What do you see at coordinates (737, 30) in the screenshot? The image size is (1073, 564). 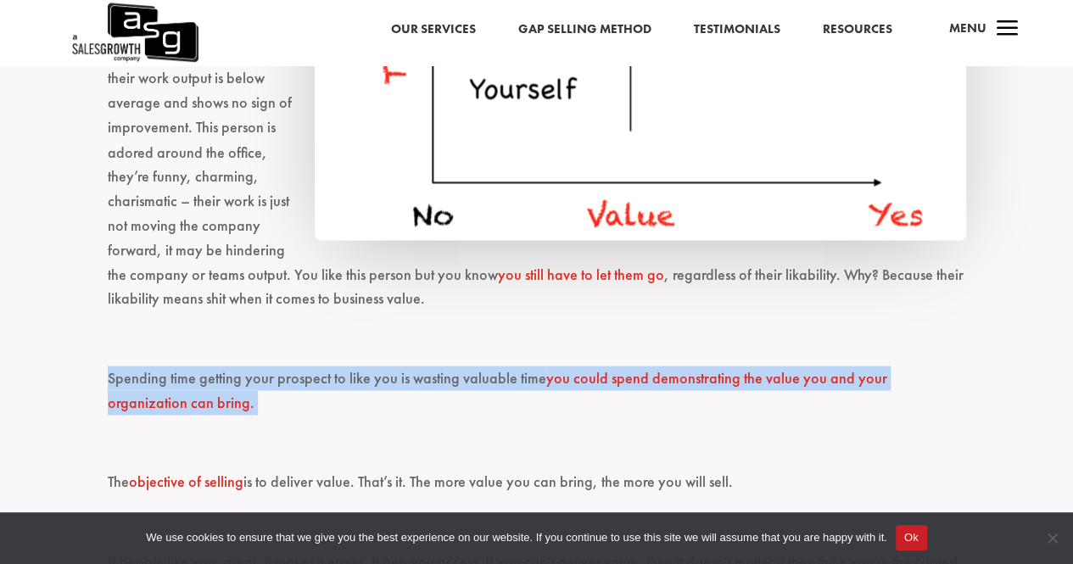 I see `a: Testimonials` at bounding box center [737, 30].